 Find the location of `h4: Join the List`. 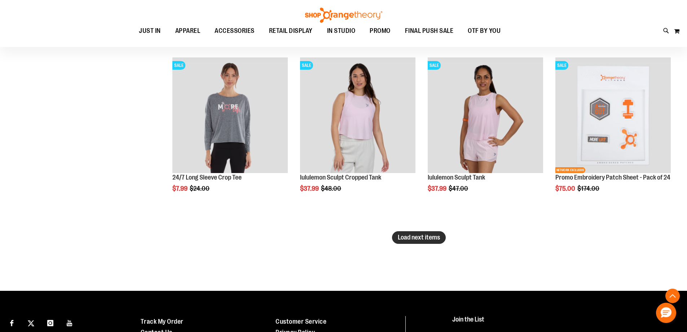

h4: Join the List is located at coordinates (561, 322).